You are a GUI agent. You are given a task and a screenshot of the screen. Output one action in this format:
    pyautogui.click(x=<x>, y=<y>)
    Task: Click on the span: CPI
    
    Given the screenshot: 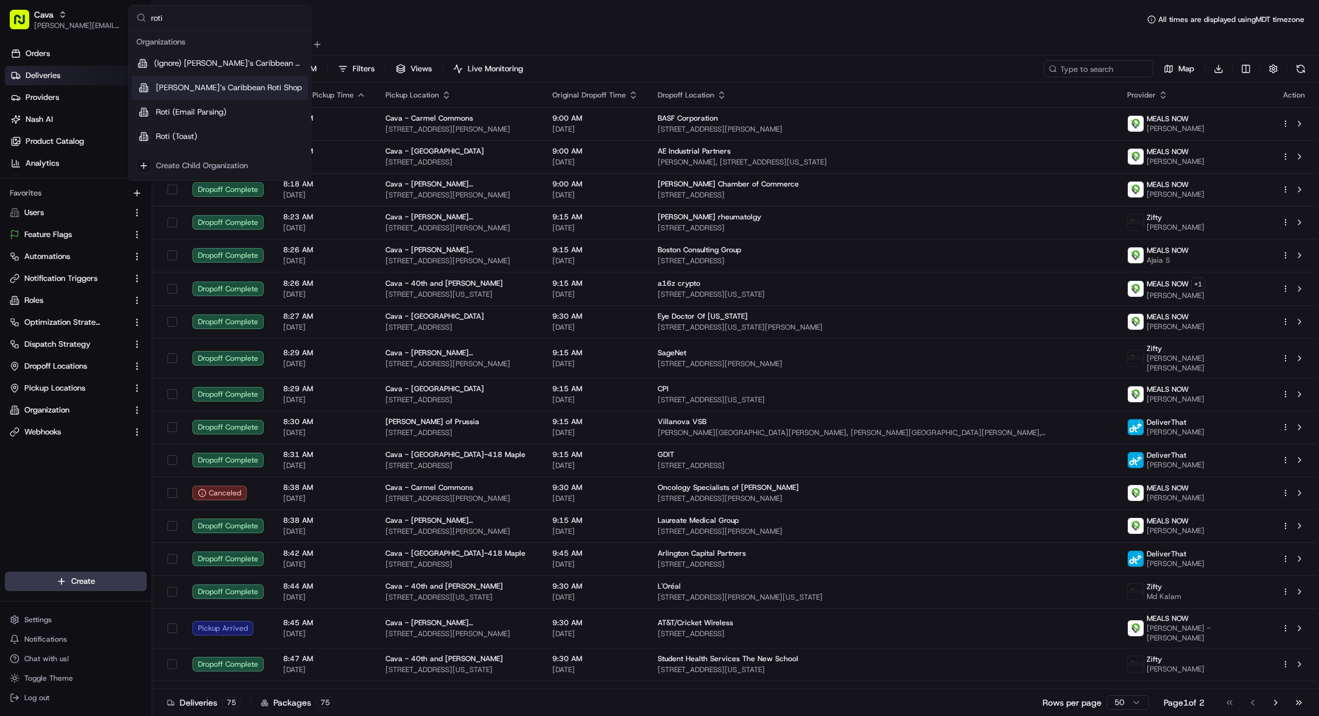 What is the action you would take?
    pyautogui.click(x=663, y=389)
    